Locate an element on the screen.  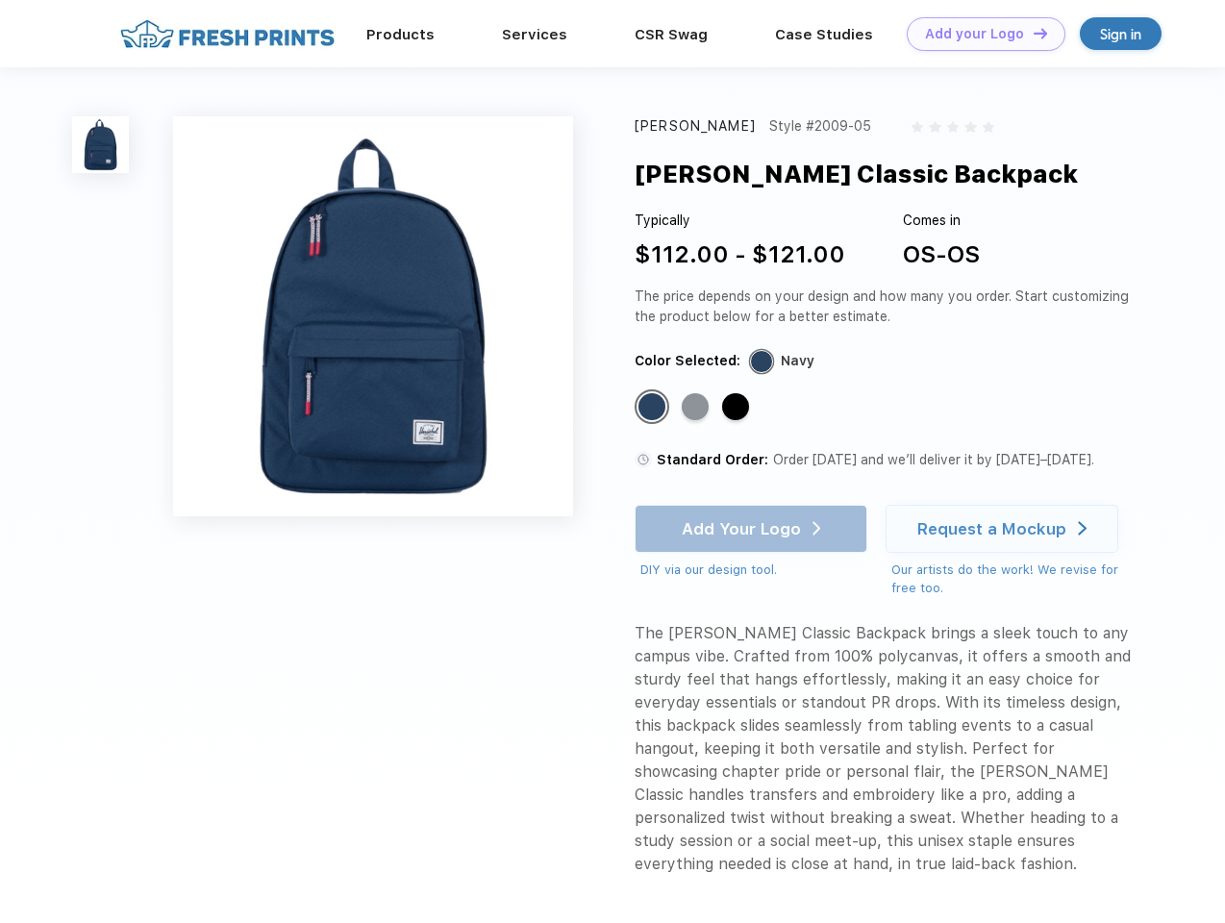
a: Sign in is located at coordinates (1120, 34).